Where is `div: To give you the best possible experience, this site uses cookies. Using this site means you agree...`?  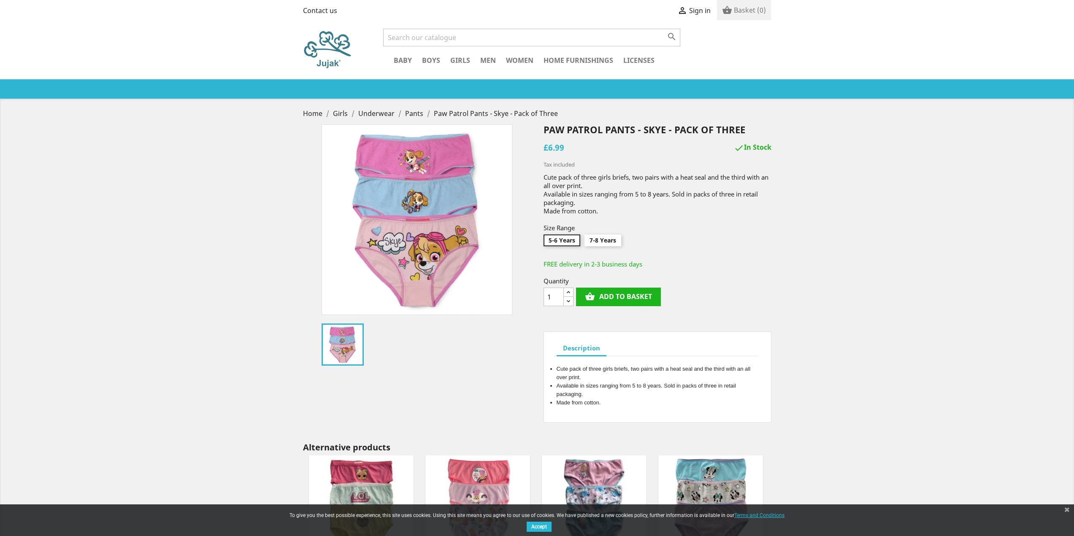 div: To give you the best possible experience, this site uses cookies. Using this site means you agree... is located at coordinates (537, 523).